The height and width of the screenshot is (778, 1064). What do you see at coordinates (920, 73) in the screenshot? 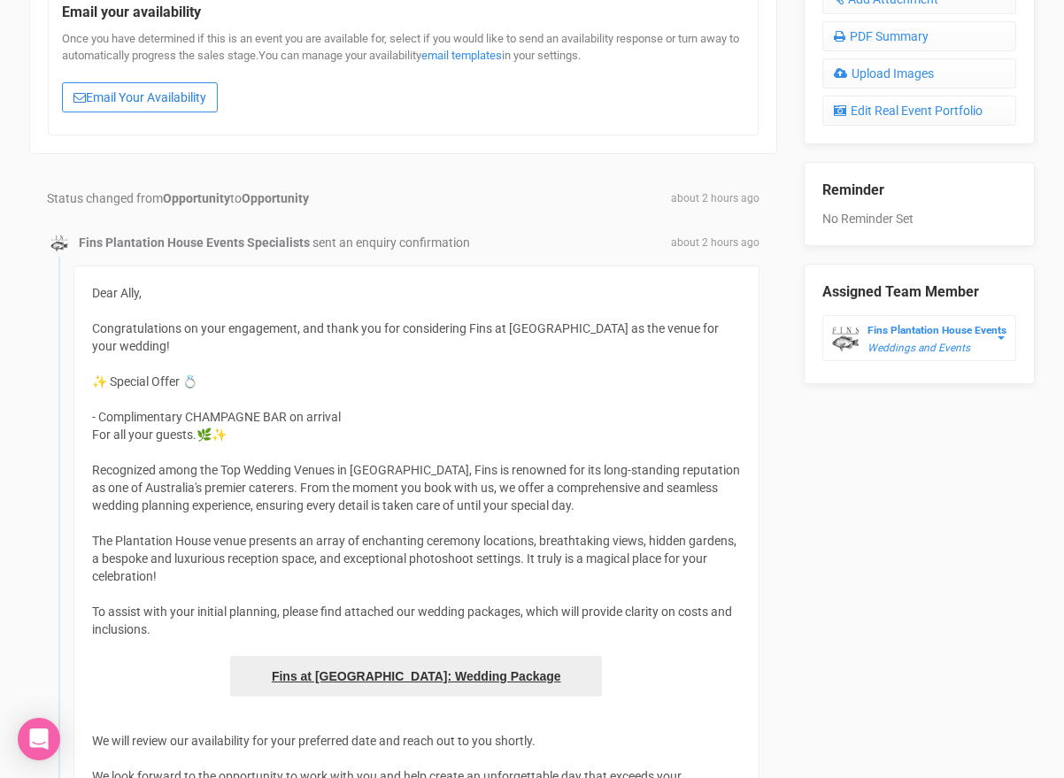
I see `a: Upload Images` at bounding box center [920, 73].